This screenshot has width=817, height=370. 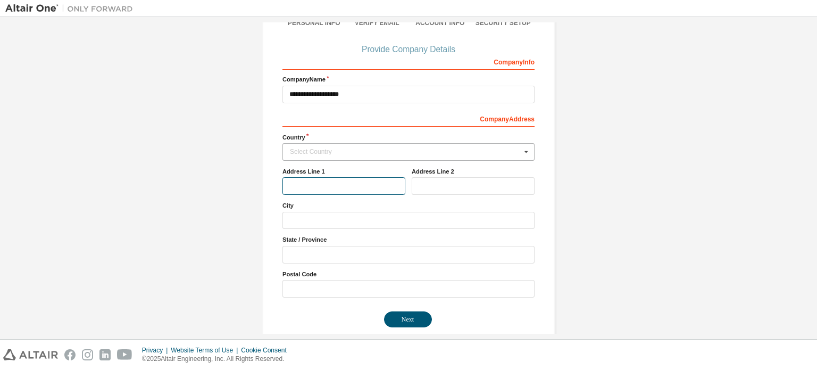 I want to click on label: Postal Code, so click(x=409, y=274).